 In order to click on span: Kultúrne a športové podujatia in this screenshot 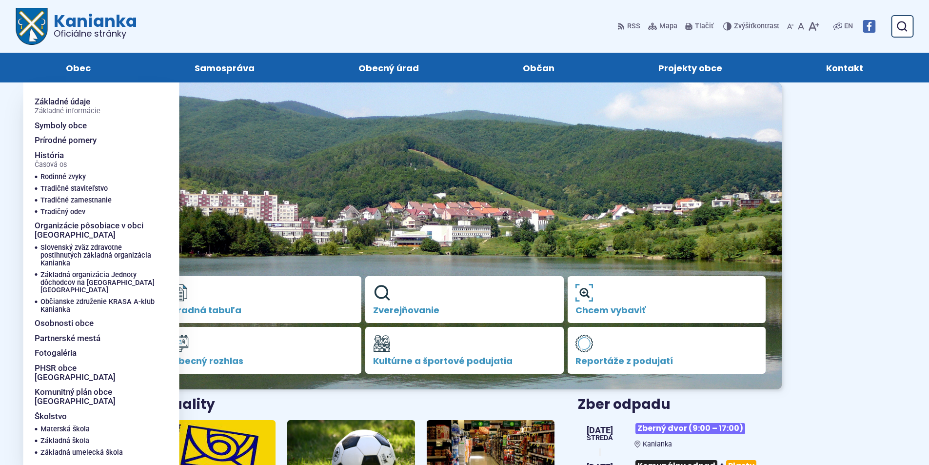, I will do `click(464, 361)`.